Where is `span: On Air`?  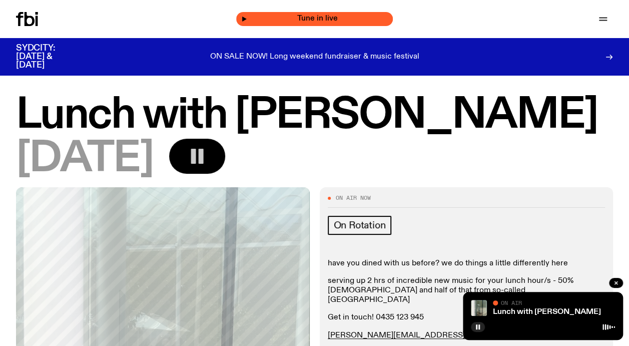
span: On Air is located at coordinates (511, 302).